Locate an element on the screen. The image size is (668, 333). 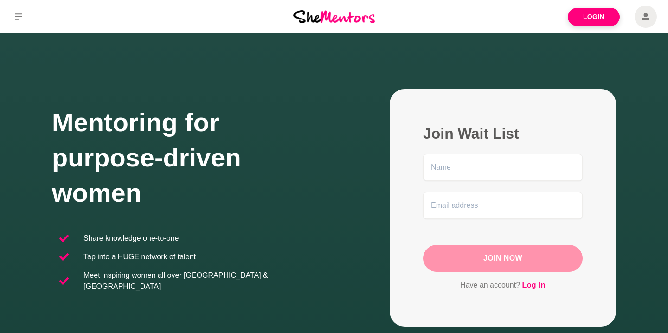
img: She Mentors Logo is located at coordinates (334, 16).